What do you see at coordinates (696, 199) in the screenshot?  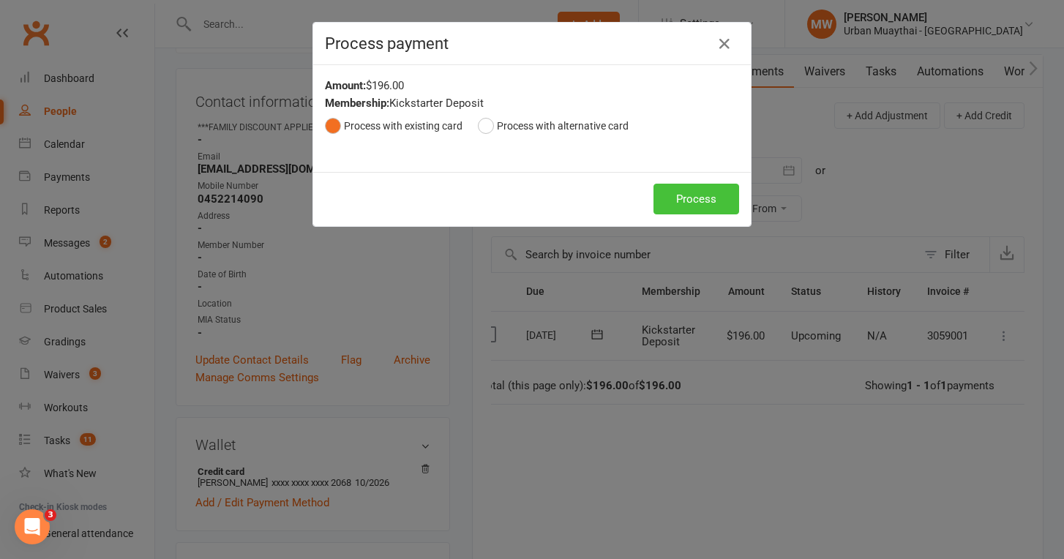 I see `button: Process` at bounding box center [696, 199].